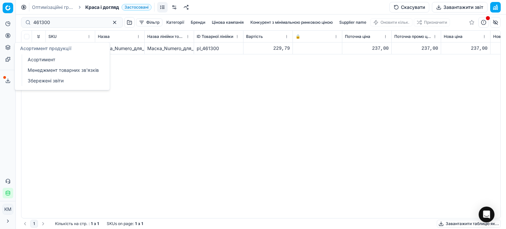  Describe the element at coordinates (460, 7) in the screenshot. I see `button: Завантажити звіт` at that location.